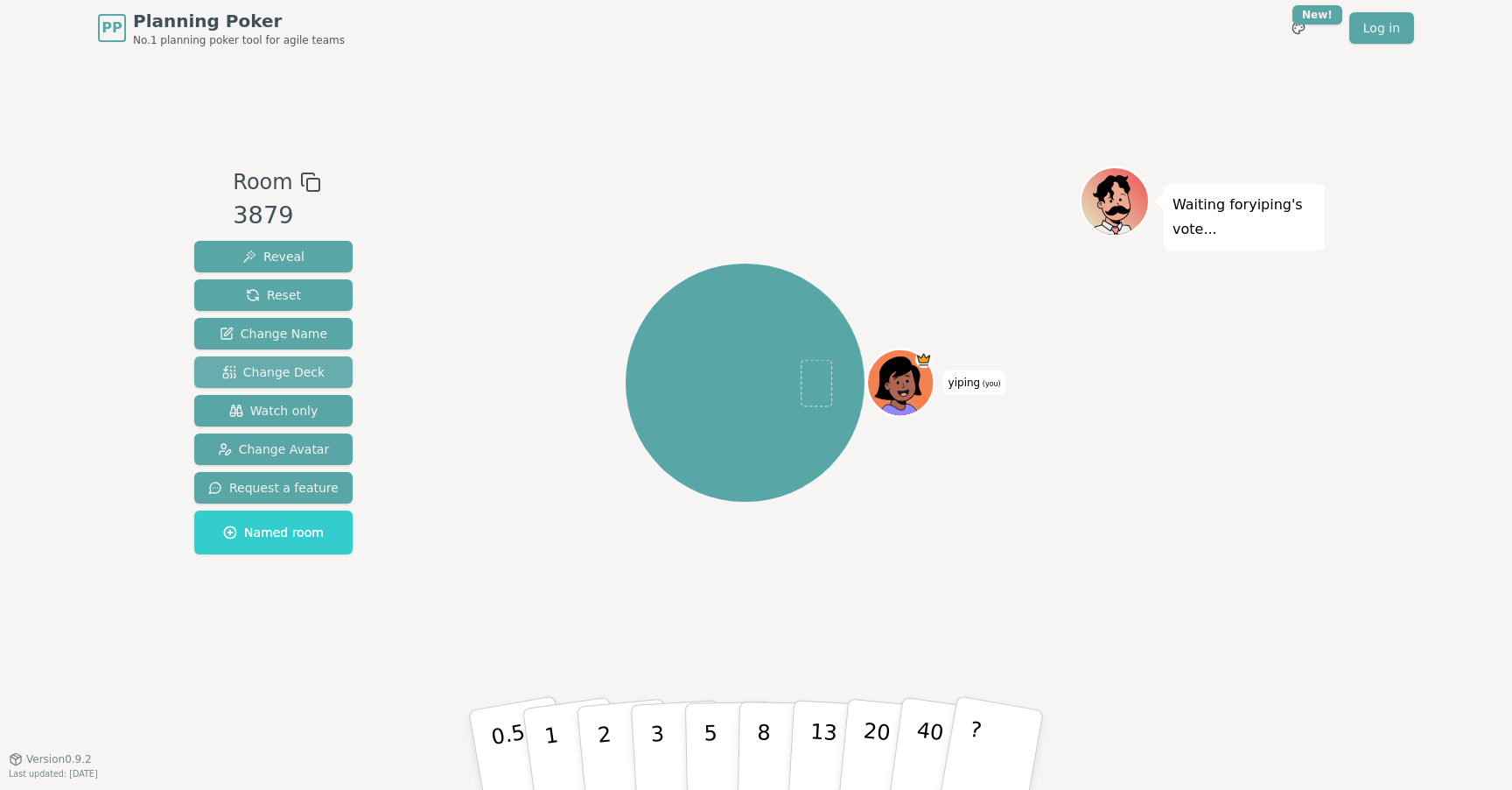 Image resolution: width=1512 pixels, height=790 pixels. What do you see at coordinates (1382, 28) in the screenshot?
I see `a: Log in` at bounding box center [1382, 28].